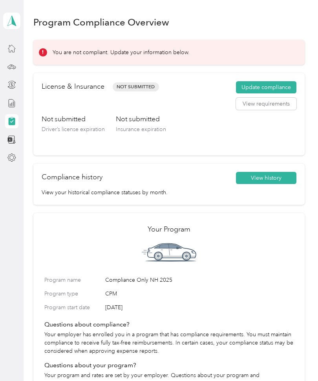 The width and height of the screenshot is (318, 381). I want to click on label: Program name, so click(73, 280).